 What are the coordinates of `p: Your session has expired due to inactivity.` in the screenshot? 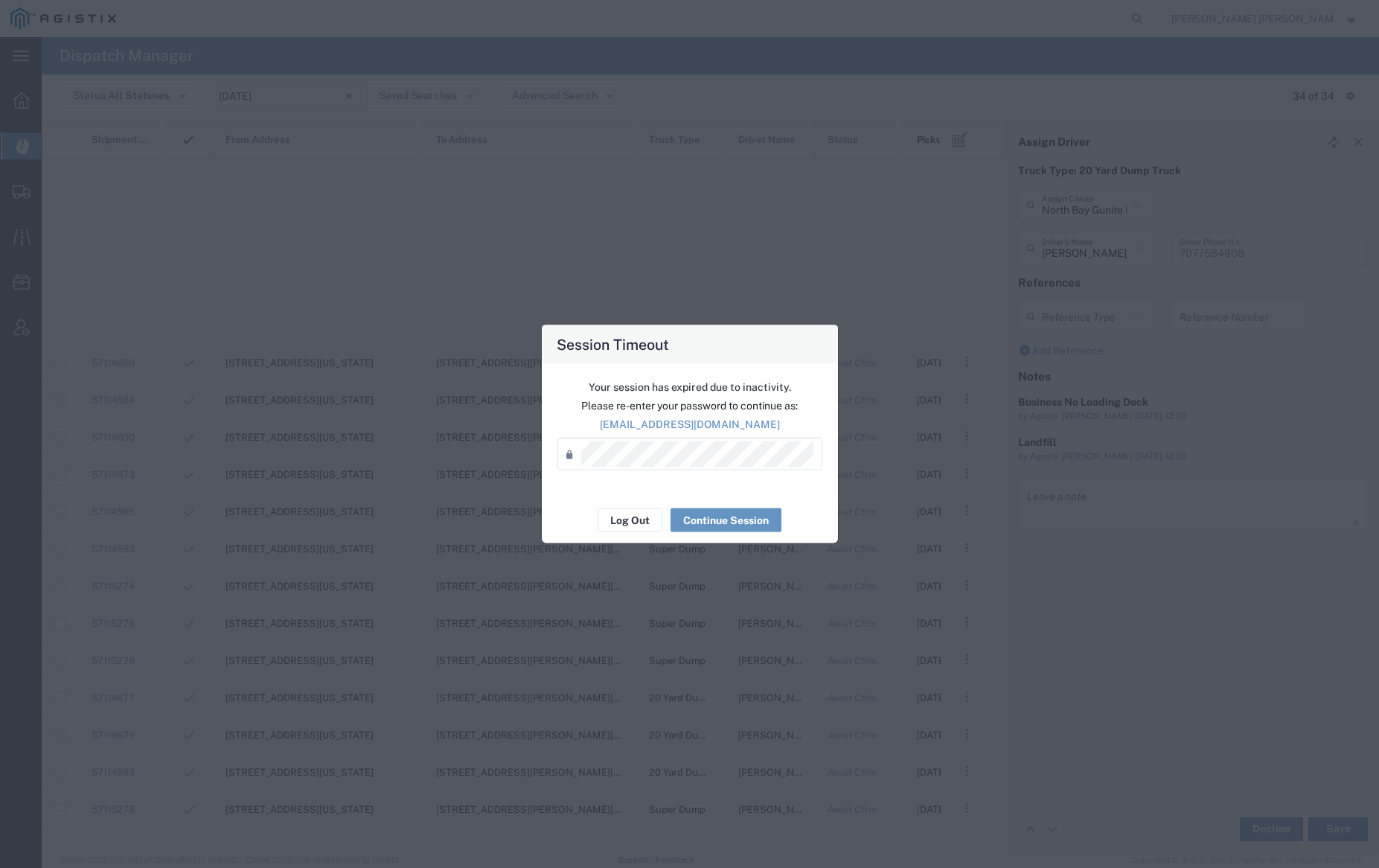 It's located at (690, 387).